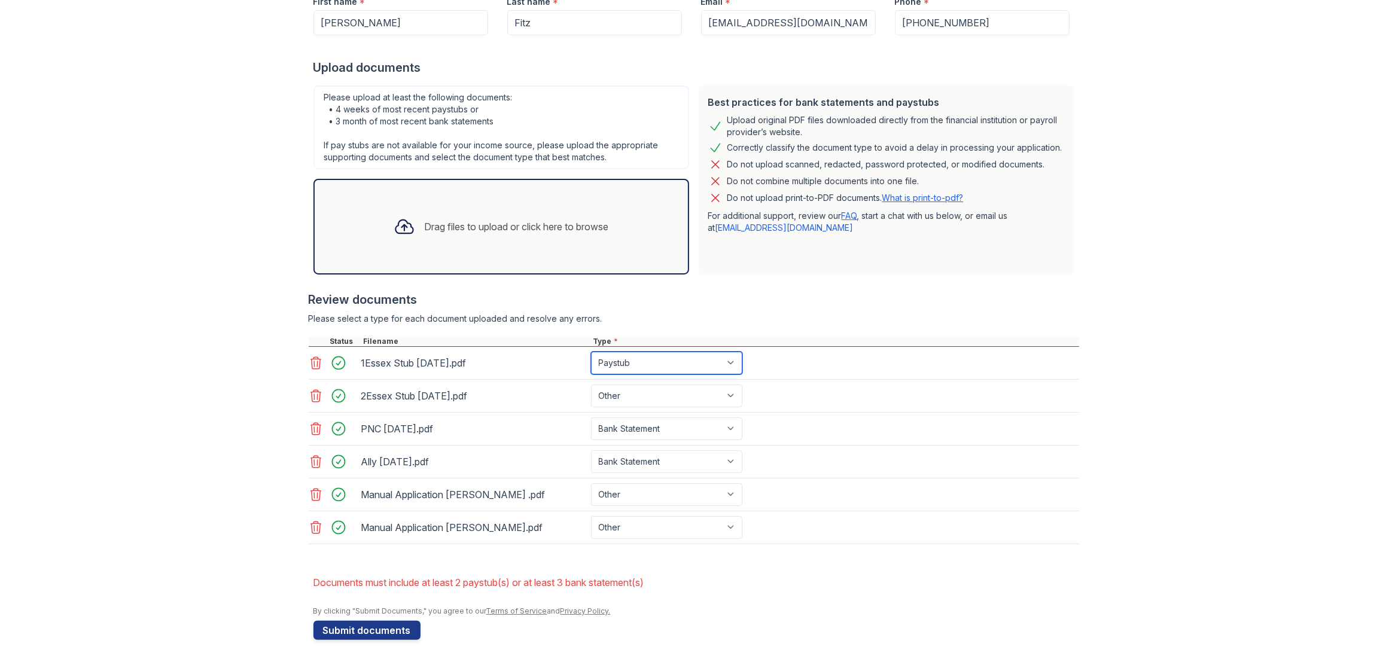 This screenshot has height=662, width=1392. Describe the element at coordinates (849, 215) in the screenshot. I see `a: FAQ` at that location.